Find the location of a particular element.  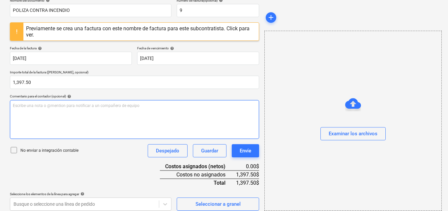

button: Despejado is located at coordinates (167, 151).